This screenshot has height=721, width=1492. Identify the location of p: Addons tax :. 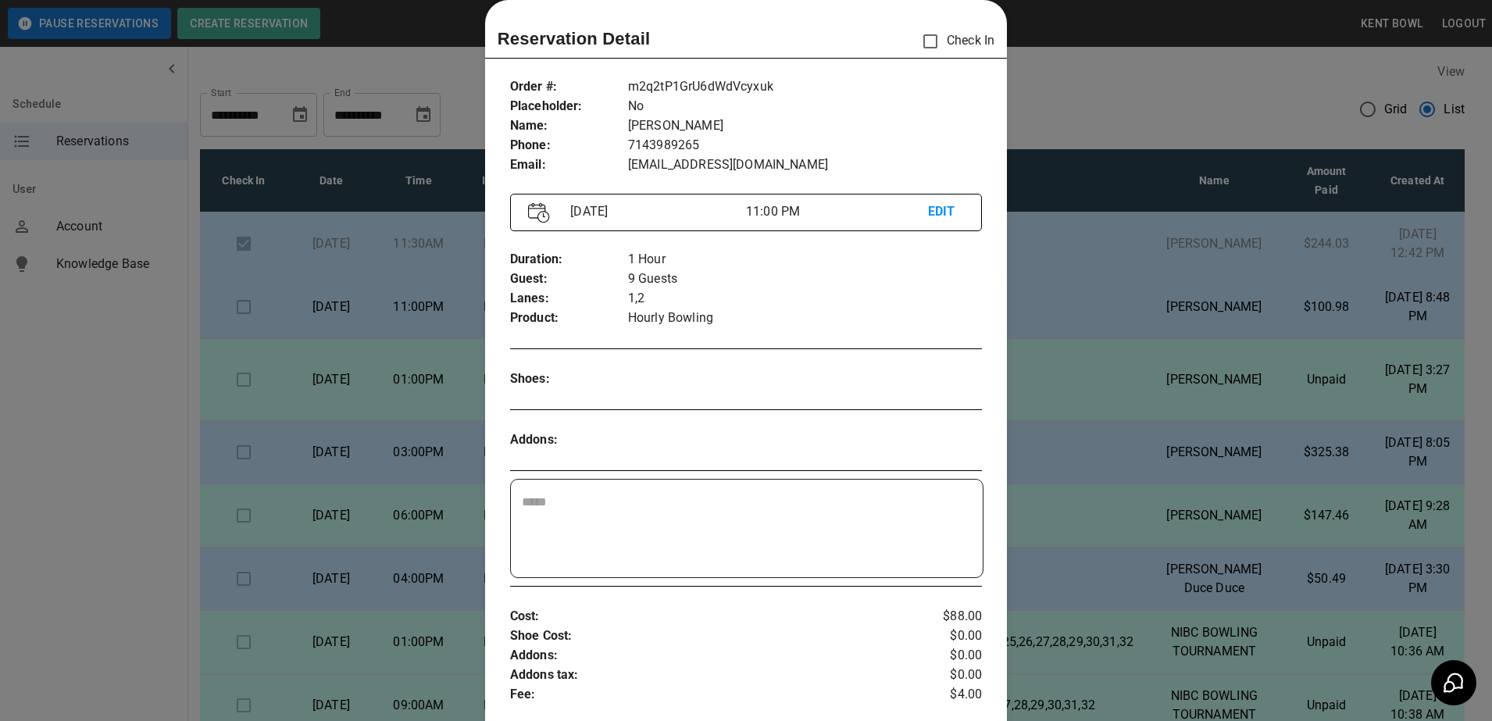
(707, 675).